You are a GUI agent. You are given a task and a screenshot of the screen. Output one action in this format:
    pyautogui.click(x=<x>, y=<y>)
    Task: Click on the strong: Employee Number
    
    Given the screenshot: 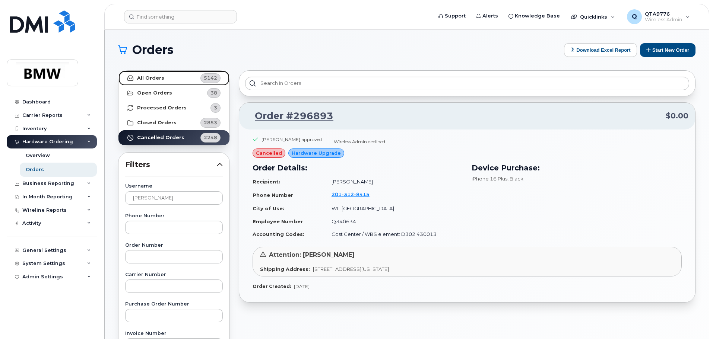 What is the action you would take?
    pyautogui.click(x=278, y=222)
    